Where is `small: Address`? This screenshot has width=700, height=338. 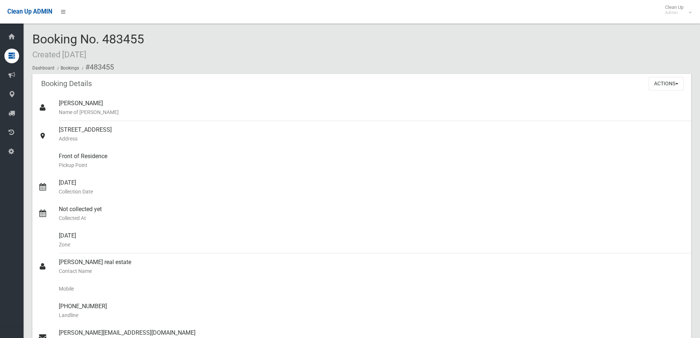
small: Address is located at coordinates (372, 139).